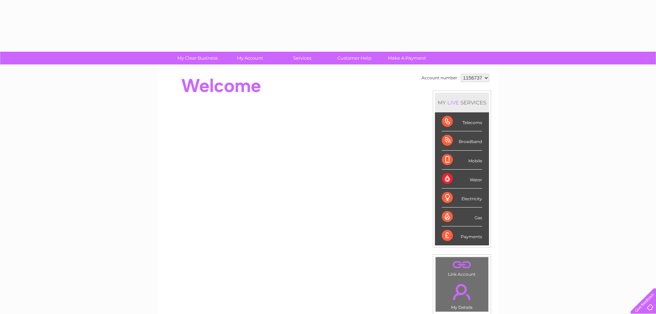 This screenshot has width=656, height=314. What do you see at coordinates (462, 217) in the screenshot?
I see `div: Gas` at bounding box center [462, 217].